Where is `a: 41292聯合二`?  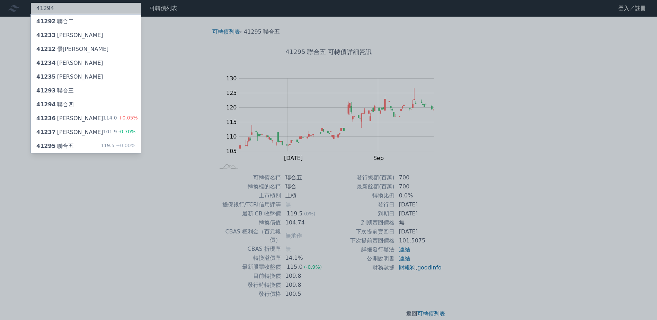
a: 41292聯合二 is located at coordinates (86, 21).